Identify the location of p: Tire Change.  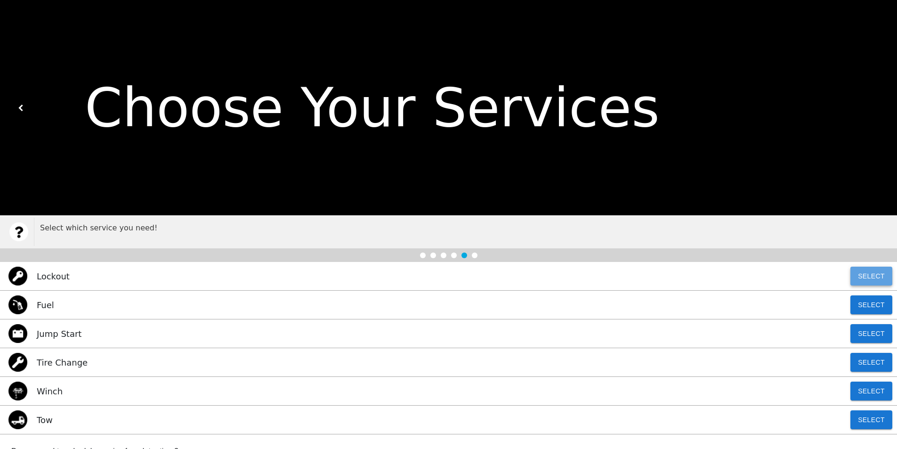
(62, 362).